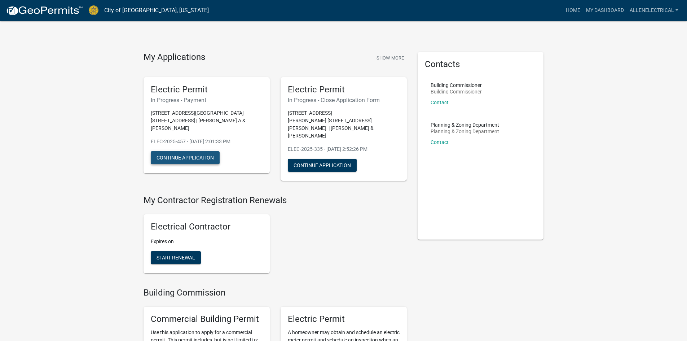  Describe the element at coordinates (176, 258) in the screenshot. I see `span: Start Renewal` at that location.